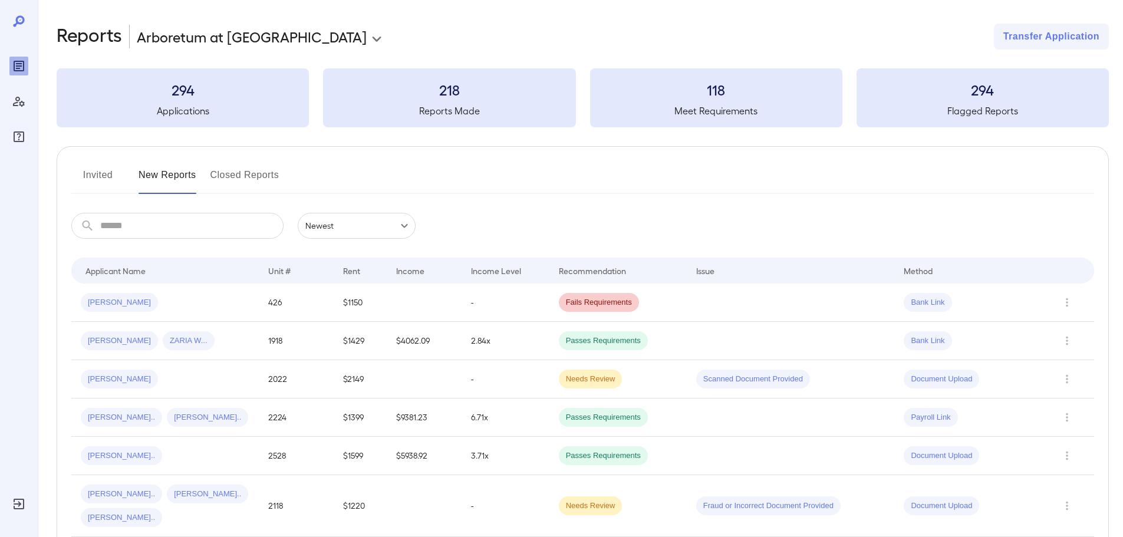 Image resolution: width=1123 pixels, height=537 pixels. I want to click on td: $2149, so click(359, 379).